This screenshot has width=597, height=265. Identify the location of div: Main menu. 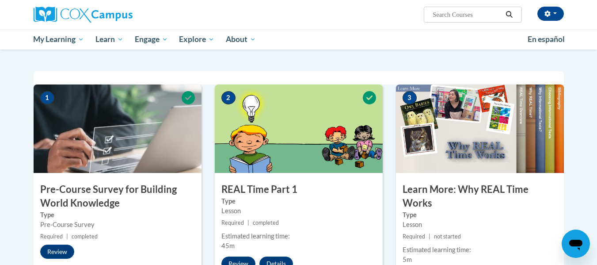
(299, 39).